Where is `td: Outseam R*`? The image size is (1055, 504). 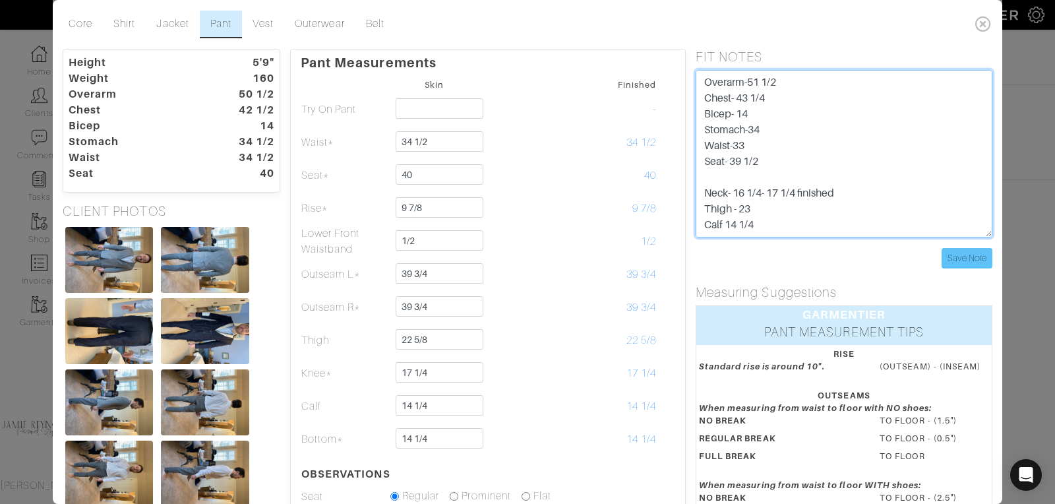 td: Outseam R* is located at coordinates (345, 307).